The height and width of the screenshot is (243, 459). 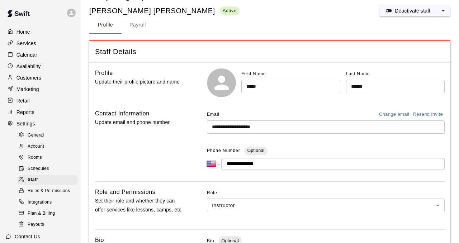 I want to click on p: Customers, so click(x=29, y=78).